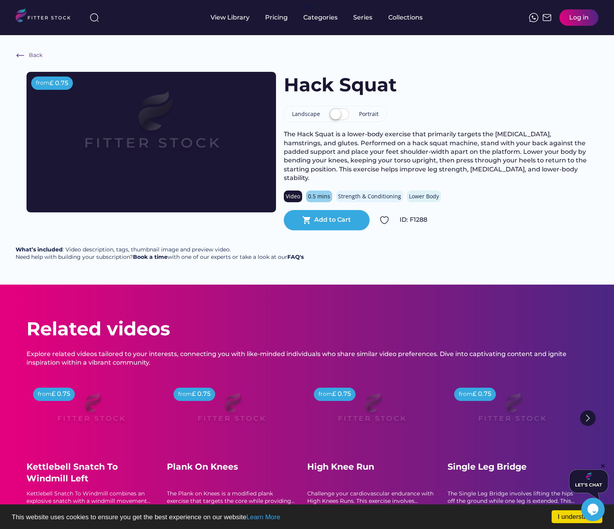 The height and width of the screenshot is (529, 614). What do you see at coordinates (150, 257) in the screenshot?
I see `strong: Book a time` at bounding box center [150, 257].